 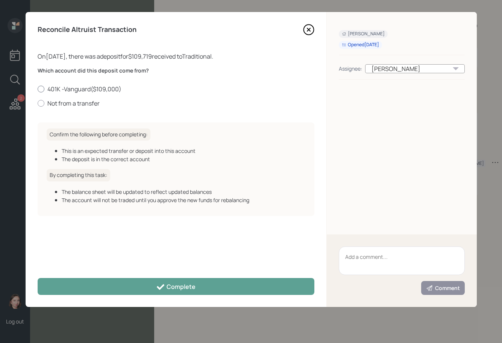 What do you see at coordinates (184, 200) in the screenshot?
I see `div: The account will not be traded until you approve the new funds for rebalancing` at bounding box center [184, 200].